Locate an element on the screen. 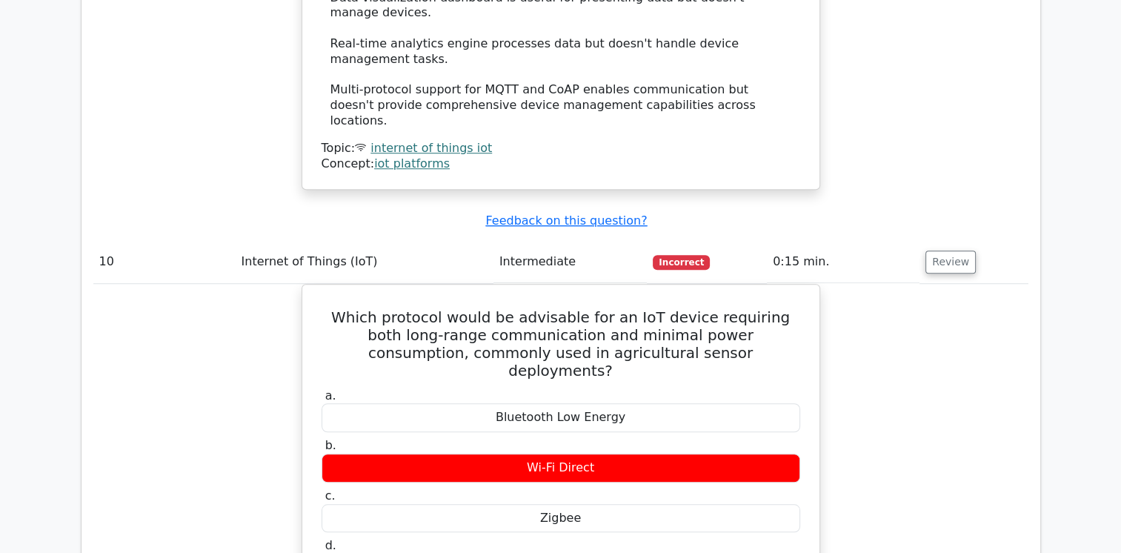 The image size is (1121, 553). div: Wi-Fi Direct is located at coordinates (561, 467).